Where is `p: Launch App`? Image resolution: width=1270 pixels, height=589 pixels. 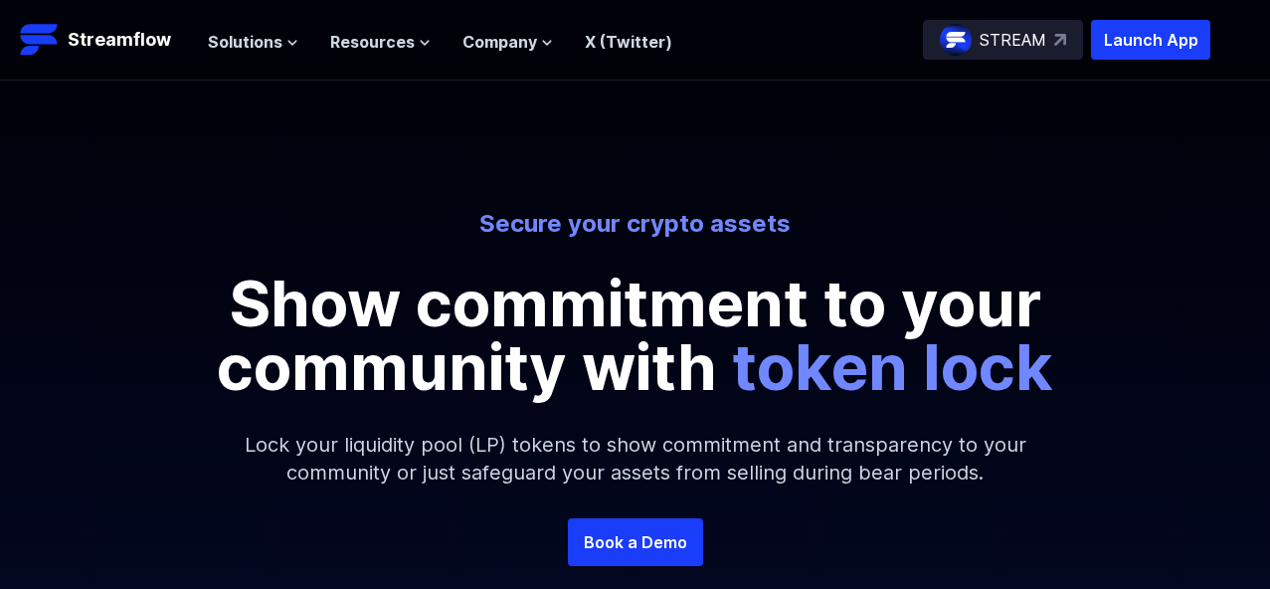
p: Launch App is located at coordinates (1150, 40).